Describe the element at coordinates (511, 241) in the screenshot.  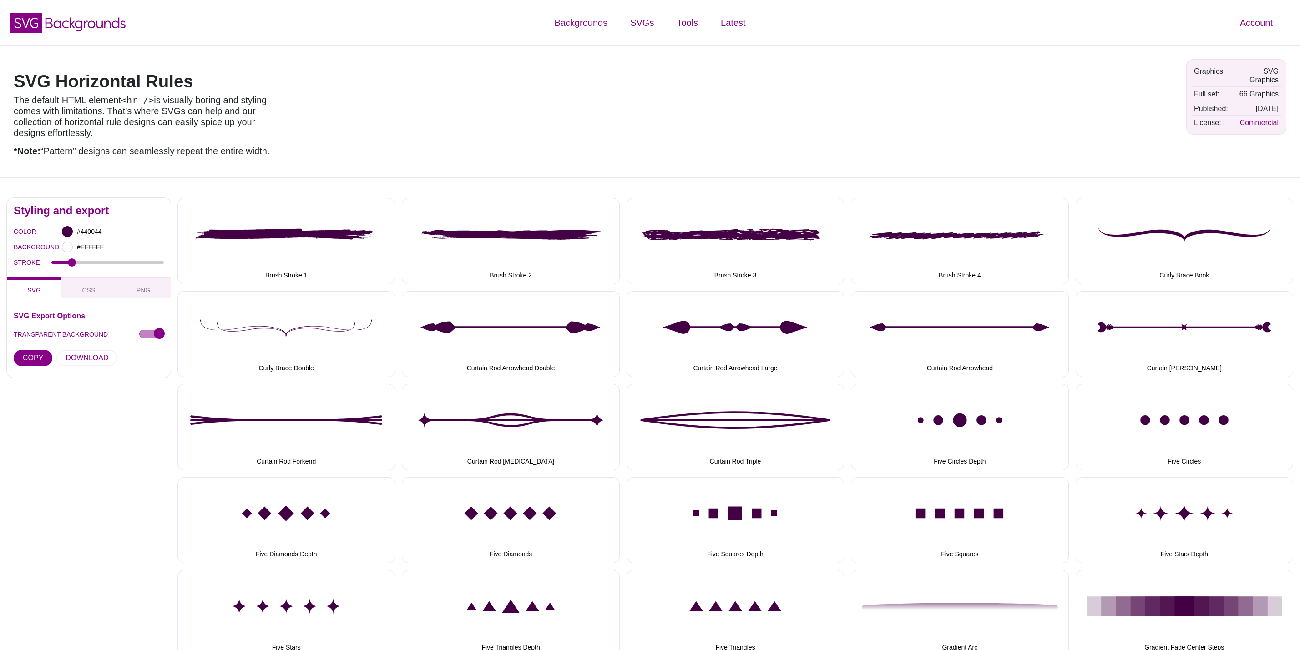
I see `button: Brush Stroke 2` at that location.